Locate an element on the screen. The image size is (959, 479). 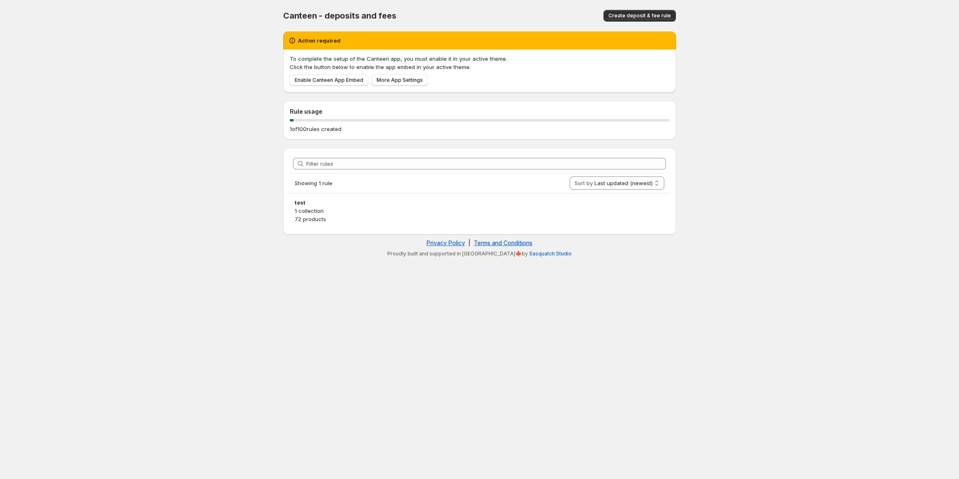
a: Sasquatch Studio is located at coordinates (550, 253).